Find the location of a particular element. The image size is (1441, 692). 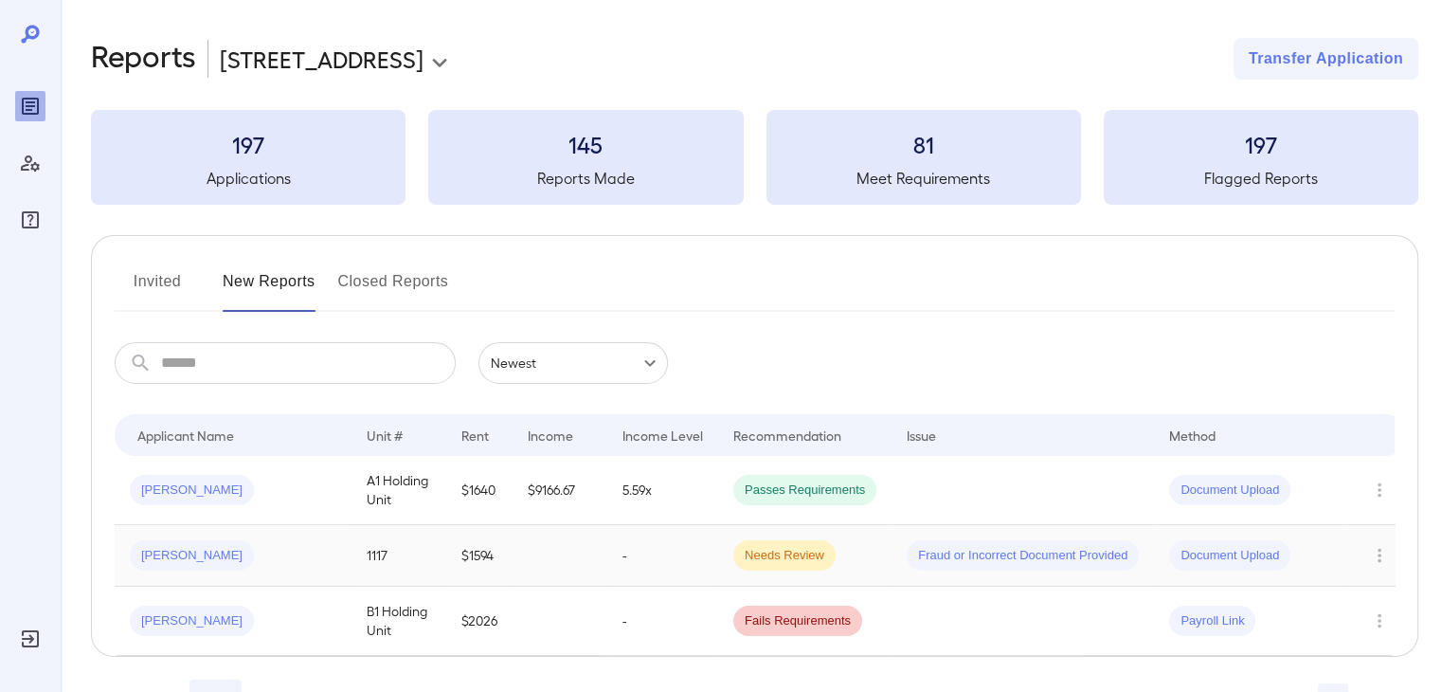

div: Reports is located at coordinates (30, 106).